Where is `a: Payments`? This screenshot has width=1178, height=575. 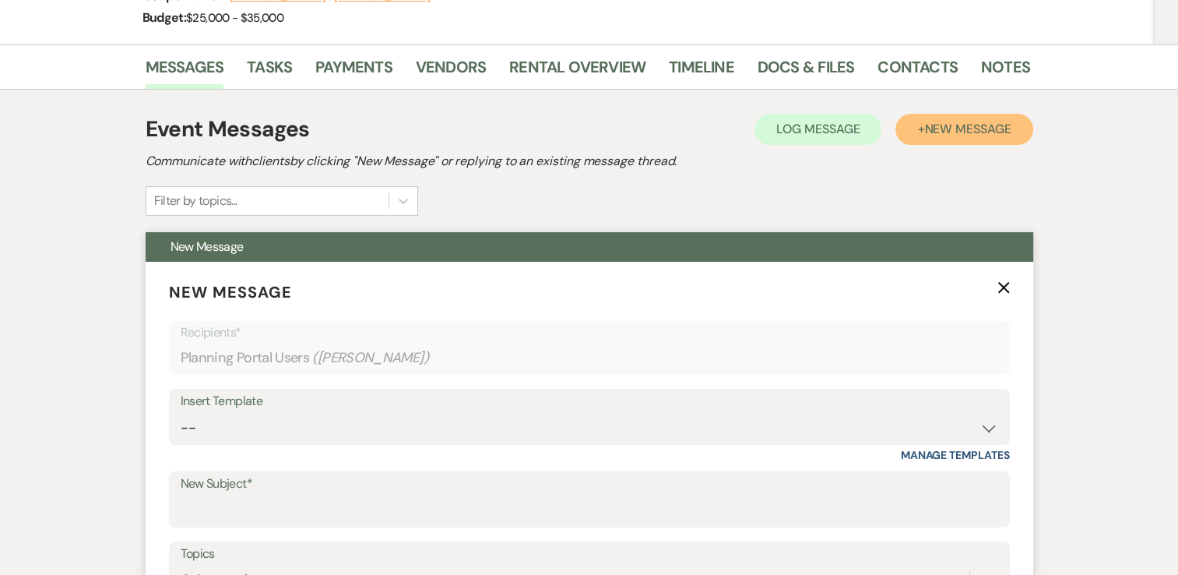
a: Payments is located at coordinates (353, 72).